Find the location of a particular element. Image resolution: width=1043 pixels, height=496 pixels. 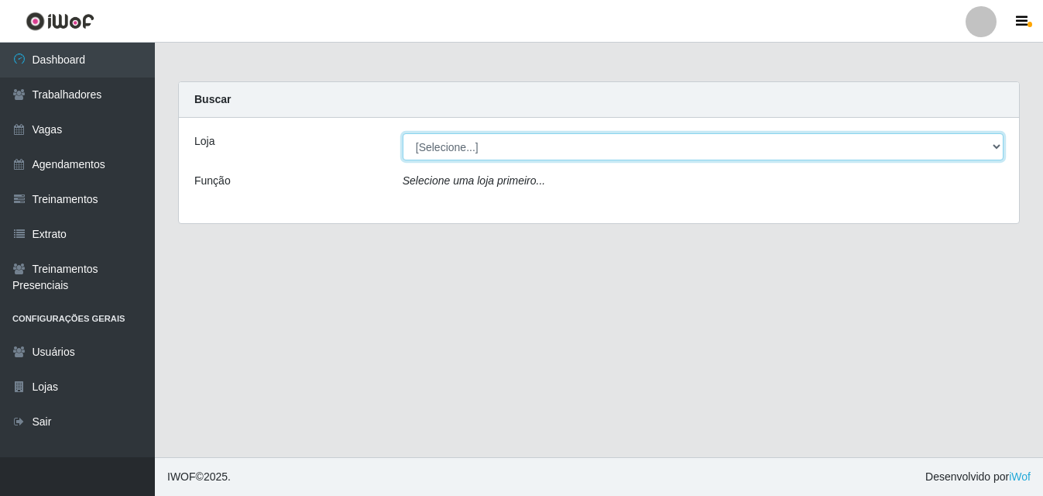

label: Função is located at coordinates (212, 180).